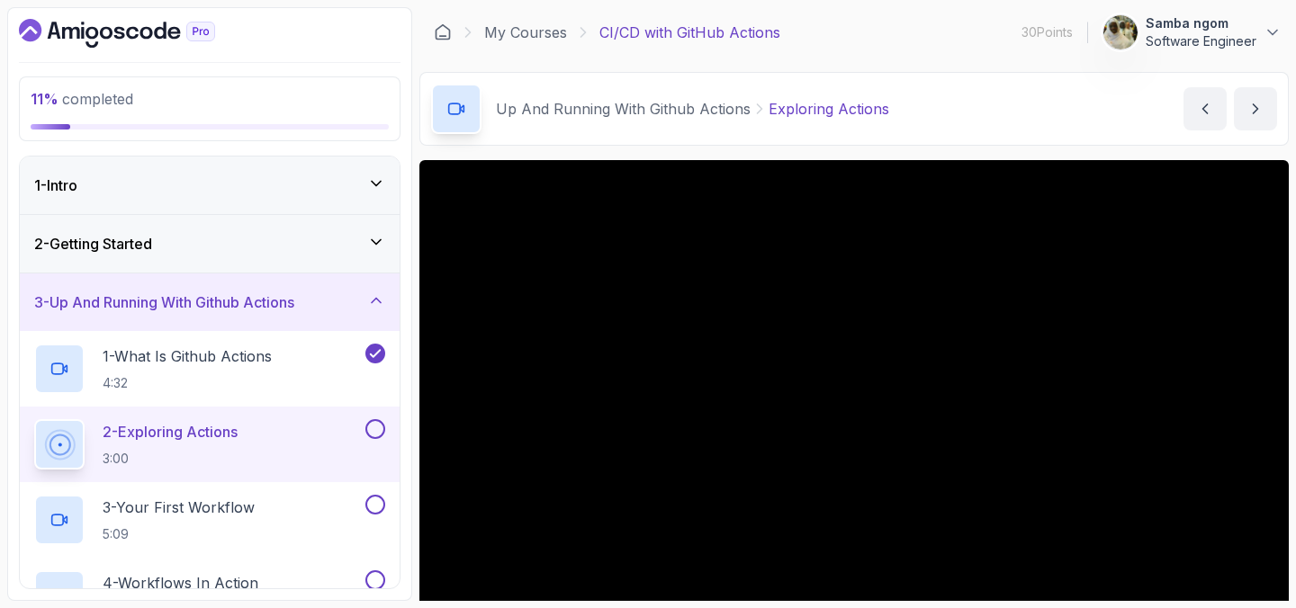  Describe the element at coordinates (170, 432) in the screenshot. I see `p: 2 - Exploring Actions` at that location.